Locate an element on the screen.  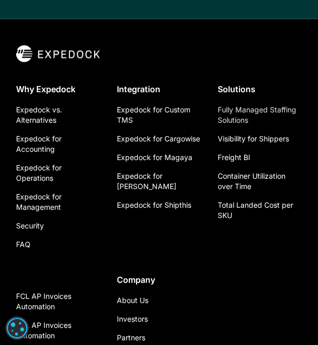
a: Expedock for Custom TMS is located at coordinates (159, 115).